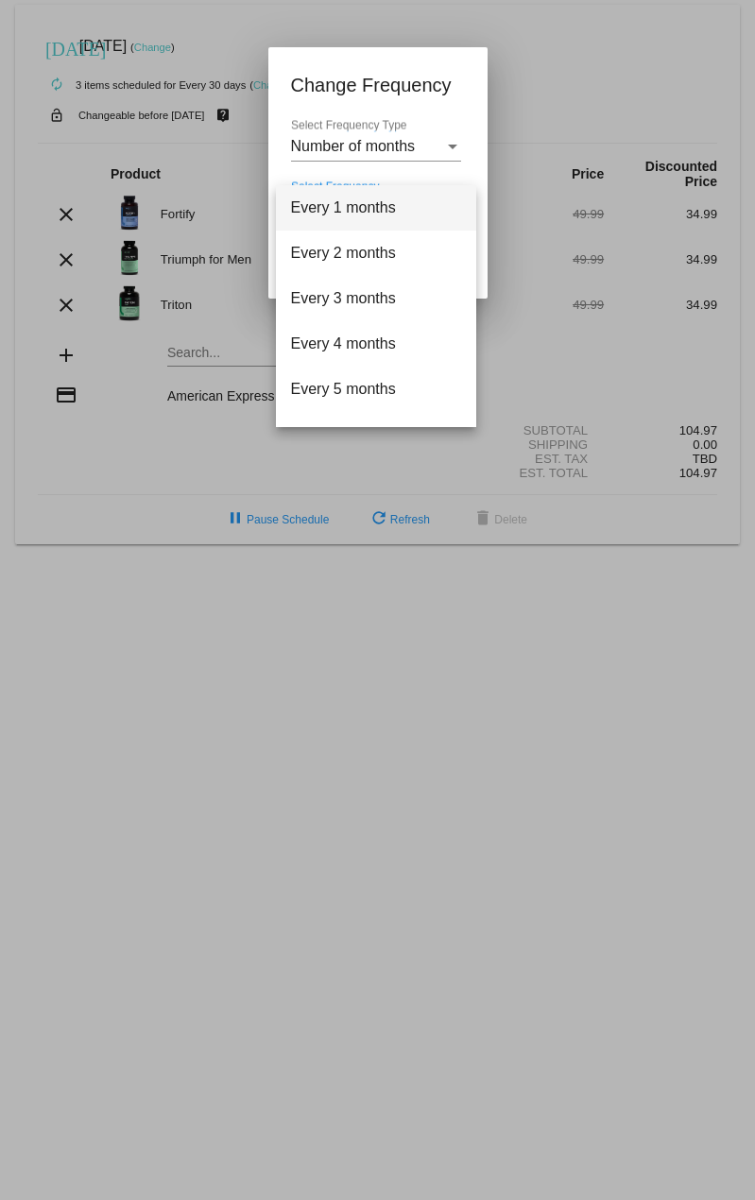  Describe the element at coordinates (376, 344) in the screenshot. I see `span: Every 4 months` at that location.